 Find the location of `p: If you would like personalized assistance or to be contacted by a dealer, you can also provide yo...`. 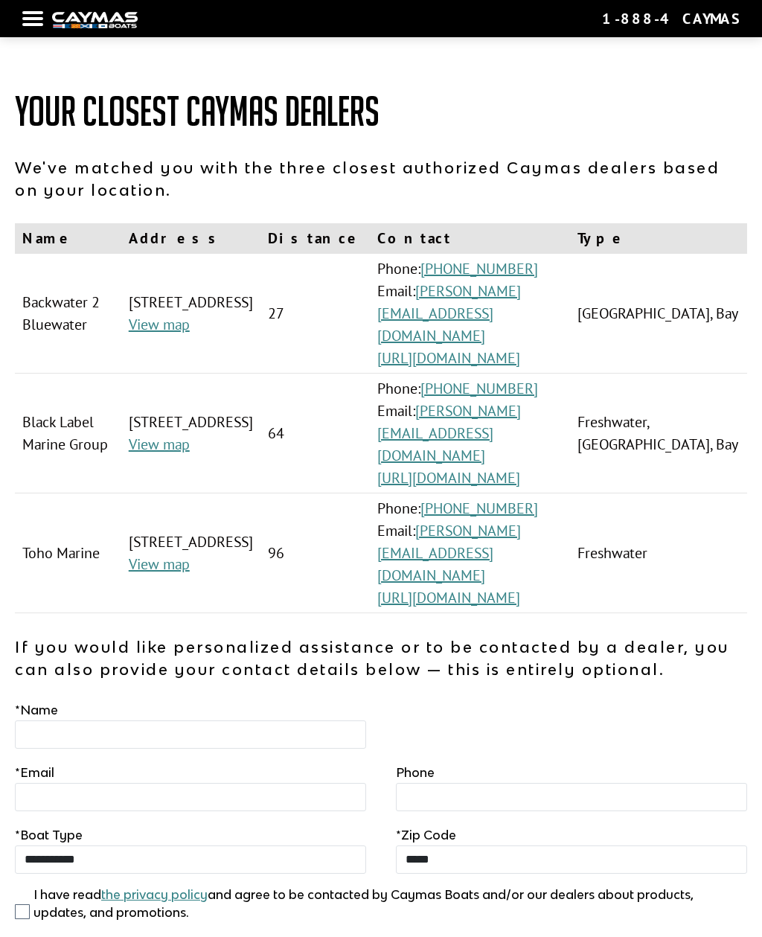

p: If you would like personalized assistance or to be contacted by a dealer, you can also provide yo... is located at coordinates (381, 658).